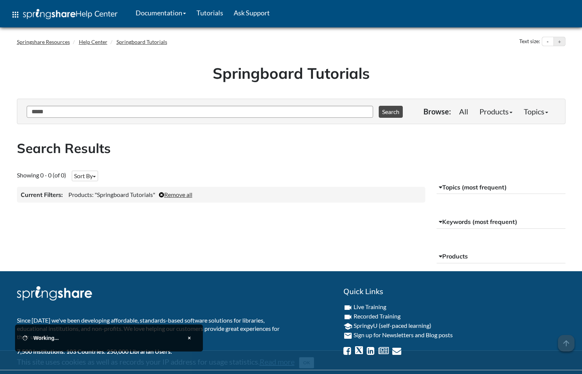 The width and height of the screenshot is (582, 374). Describe the element at coordinates (566, 344) in the screenshot. I see `span: arrow_upward` at that location.